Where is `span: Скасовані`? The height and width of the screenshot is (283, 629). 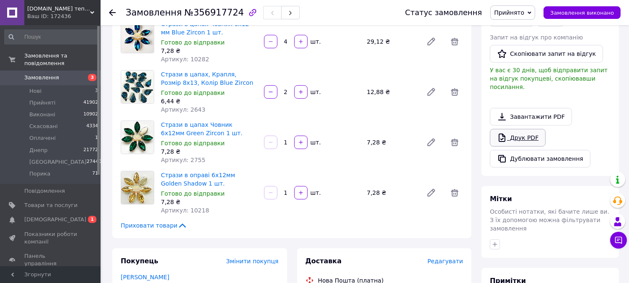
span: Скасовані is located at coordinates (44, 126).